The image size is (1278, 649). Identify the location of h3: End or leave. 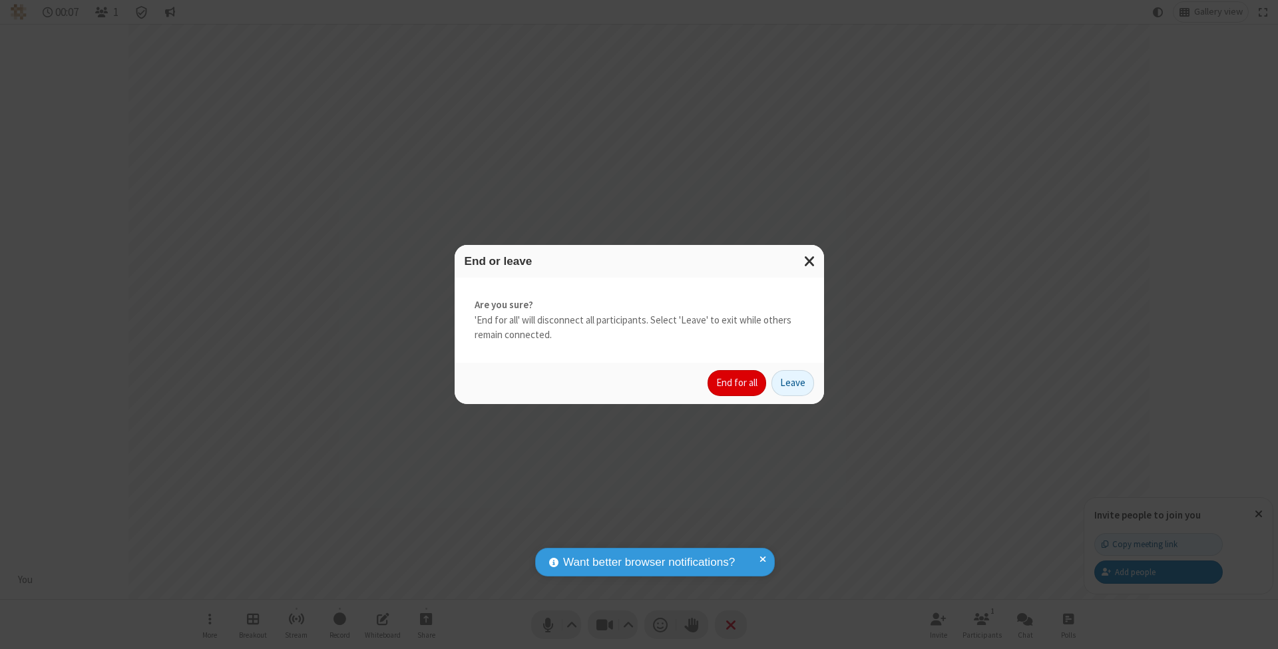
(639, 261).